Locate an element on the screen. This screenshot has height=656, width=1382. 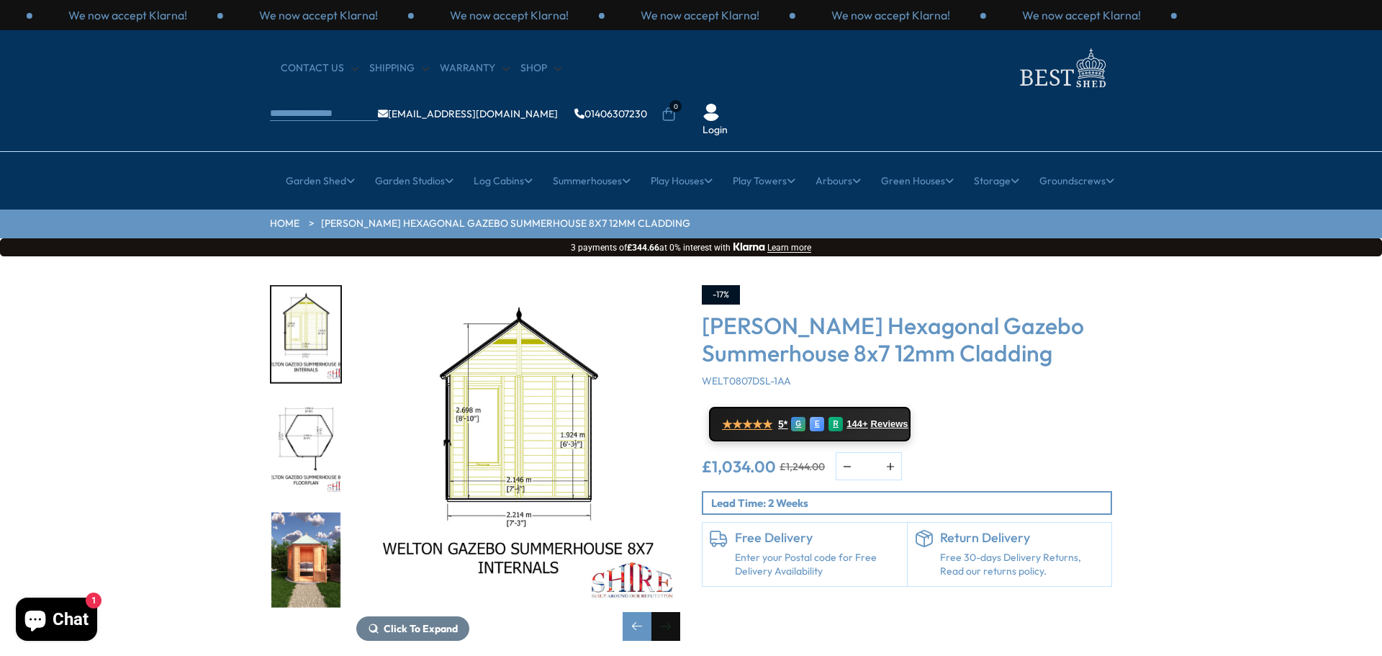
div: Previous slide is located at coordinates (637, 626).